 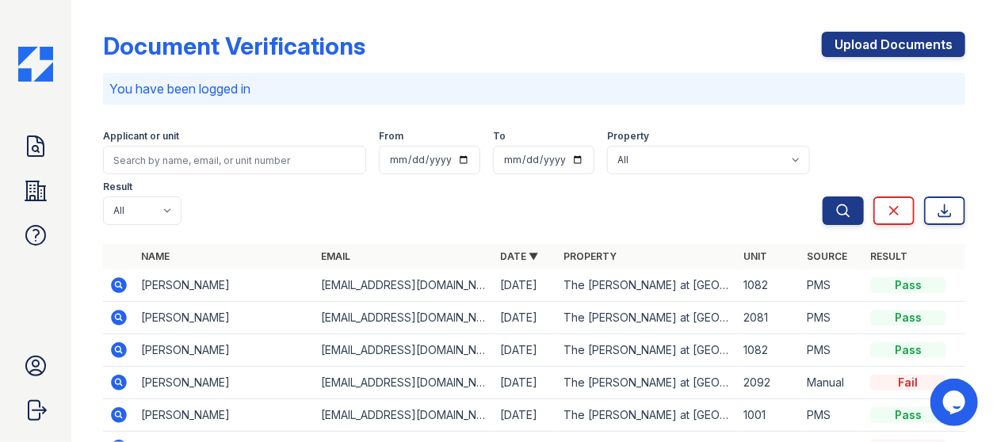 I want to click on p: You have been logged in, so click(x=534, y=89).